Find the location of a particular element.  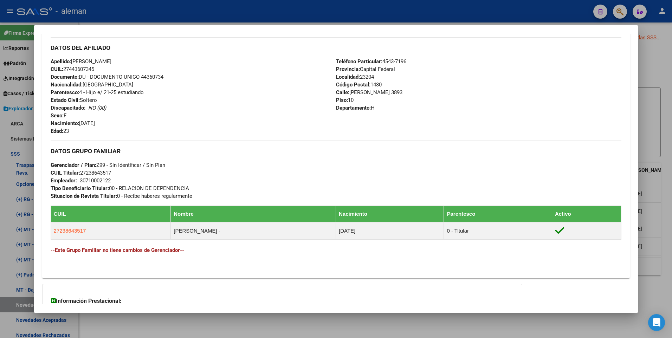

i: NO (00) is located at coordinates (97, 108).